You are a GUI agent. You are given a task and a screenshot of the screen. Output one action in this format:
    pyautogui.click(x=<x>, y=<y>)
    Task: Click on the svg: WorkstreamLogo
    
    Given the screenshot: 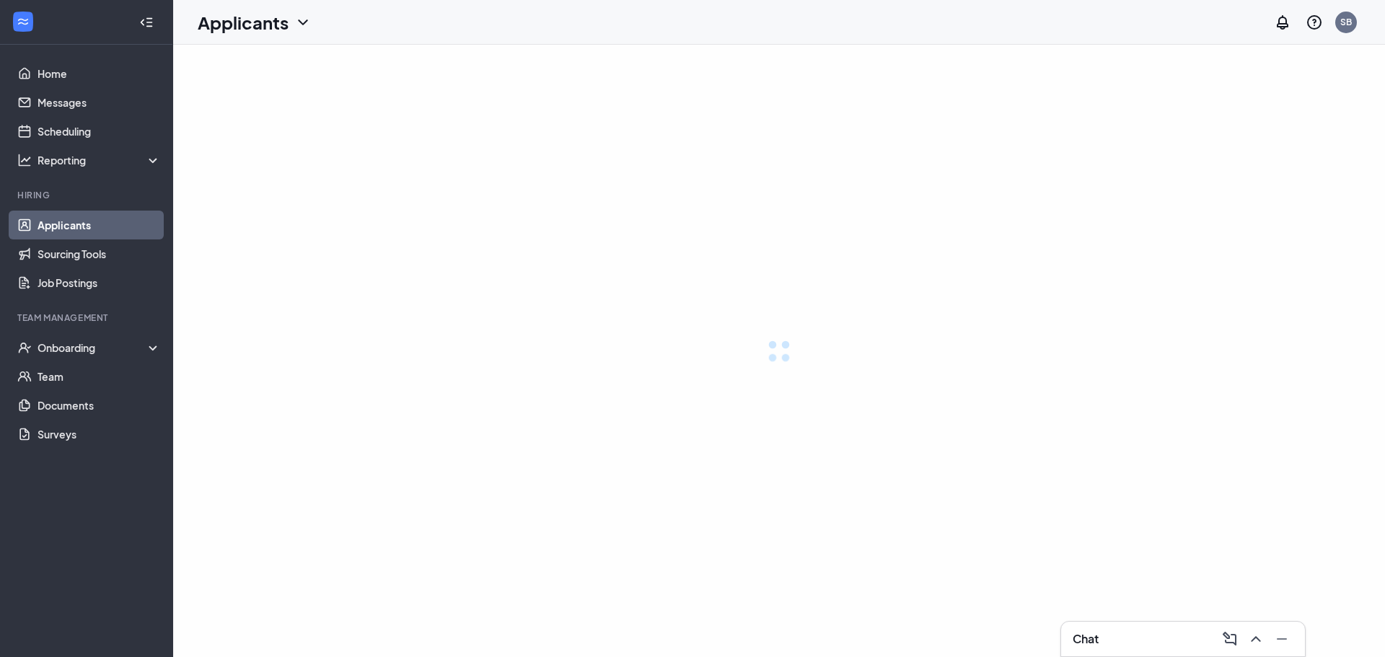 What is the action you would take?
    pyautogui.click(x=23, y=22)
    